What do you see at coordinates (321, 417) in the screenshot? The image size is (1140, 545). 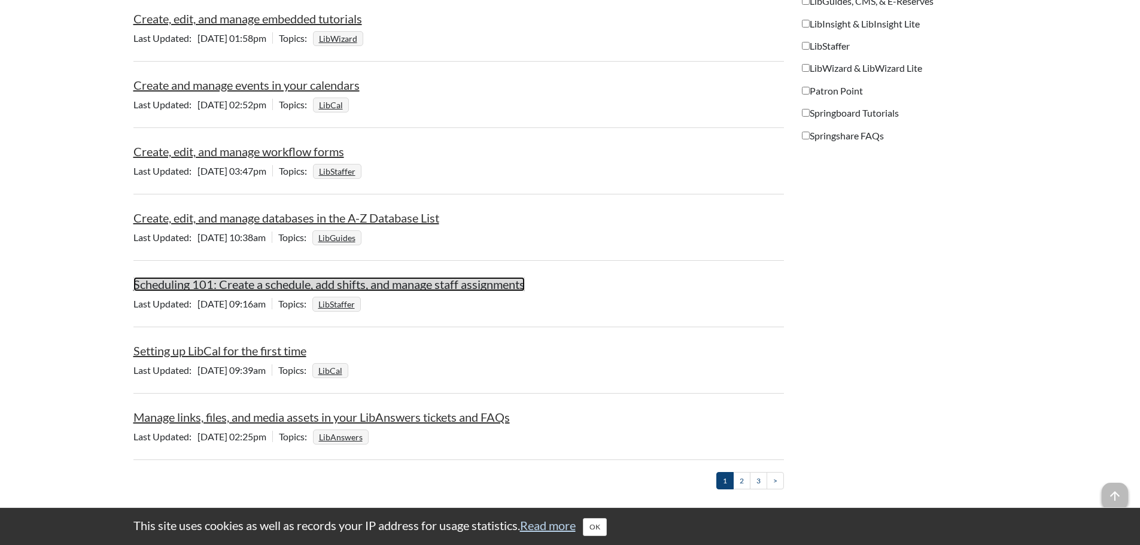 I see `a: Manage links, files, and media assets in your LibAnswers tickets and FAQs` at bounding box center [321, 417].